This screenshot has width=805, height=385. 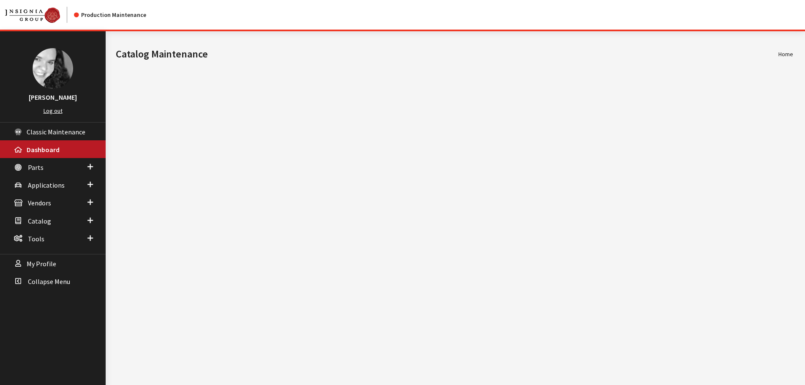 What do you see at coordinates (41, 264) in the screenshot?
I see `span: My Profile` at bounding box center [41, 264].